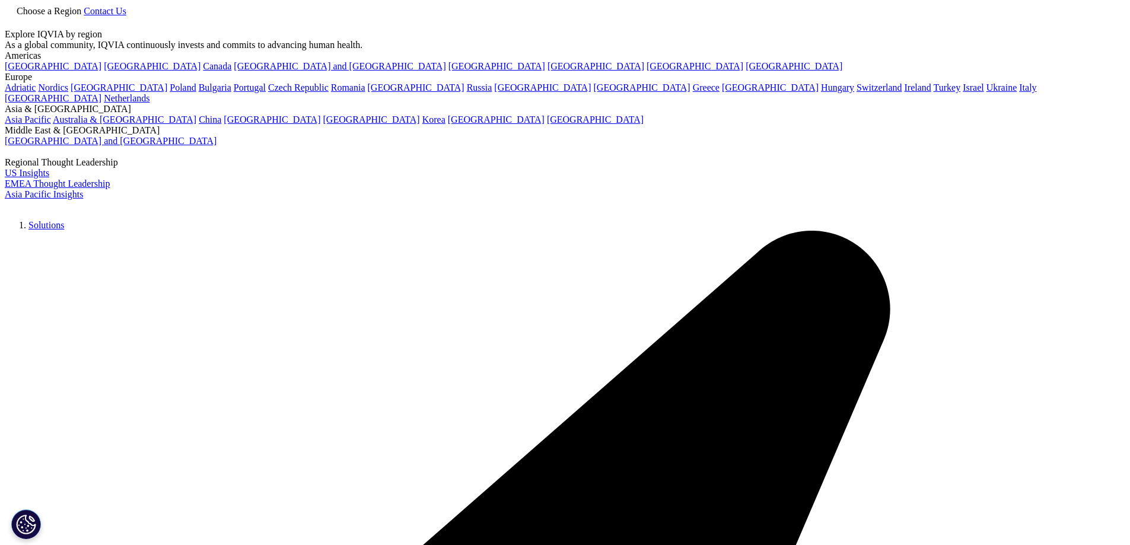 The image size is (1130, 545). Describe the element at coordinates (348, 87) in the screenshot. I see `a: Romania` at that location.